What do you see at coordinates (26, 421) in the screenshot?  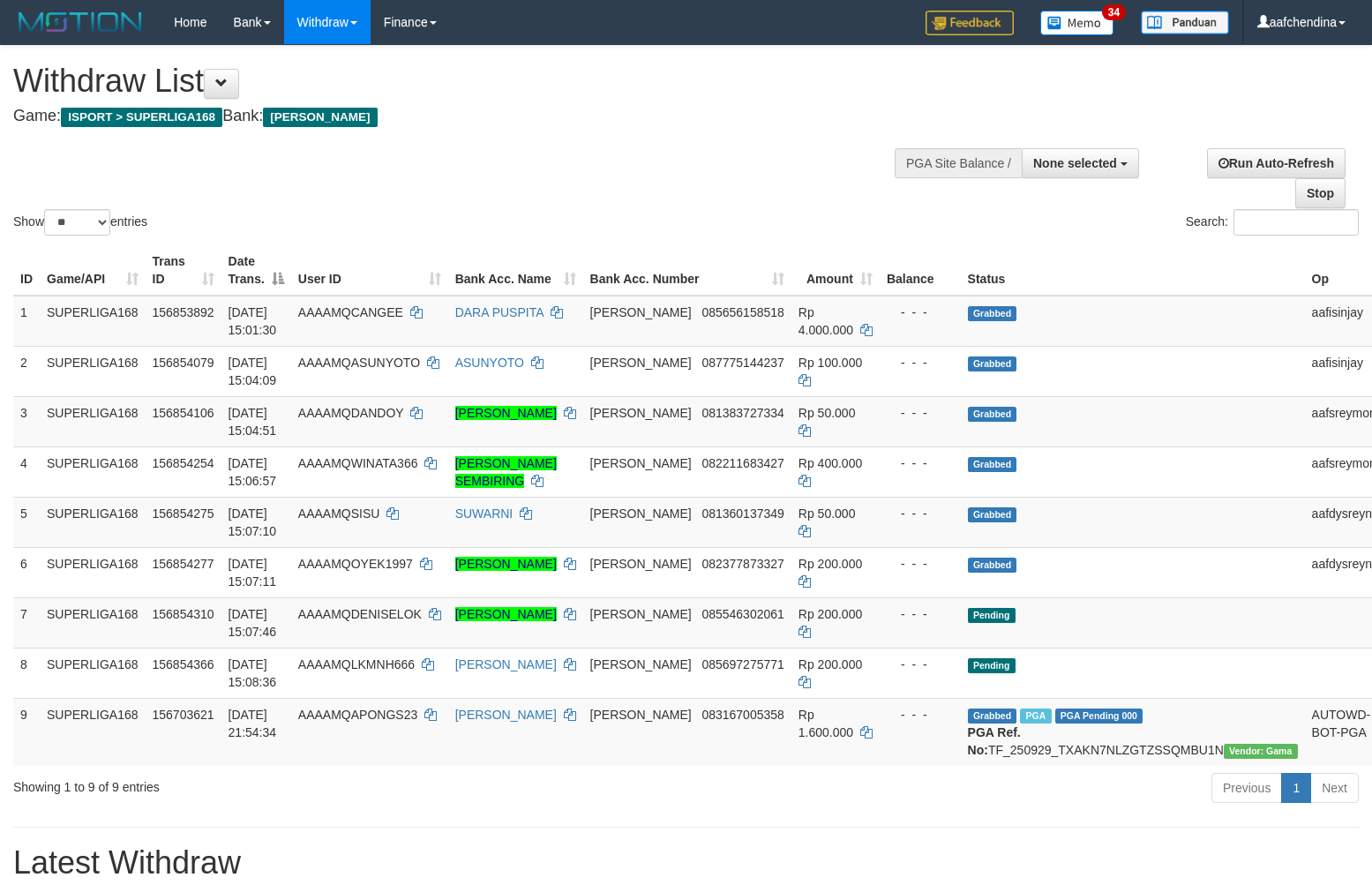 I see `td: 3` at bounding box center [26, 421].